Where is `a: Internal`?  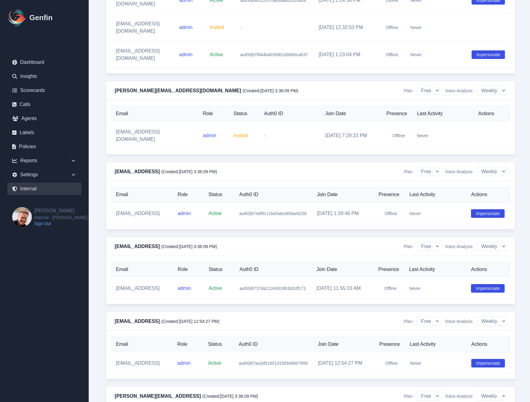
a: Internal is located at coordinates (44, 189).